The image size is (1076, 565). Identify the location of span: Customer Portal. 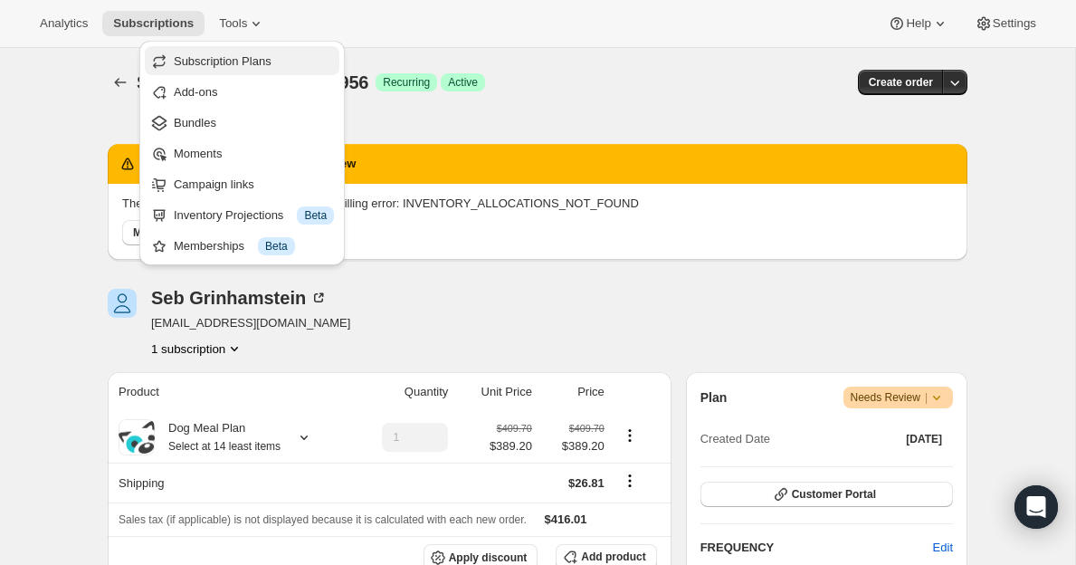
(833, 494).